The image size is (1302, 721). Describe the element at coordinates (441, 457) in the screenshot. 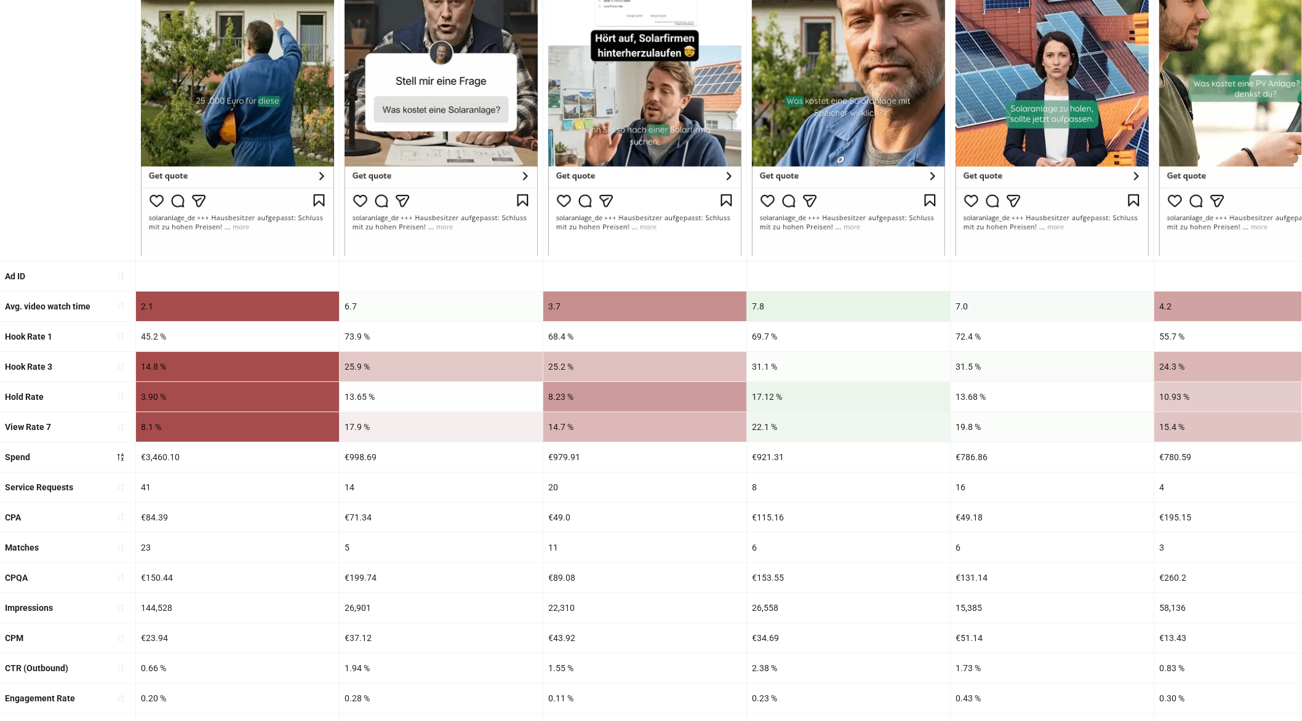

I see `div: €998.69` at that location.